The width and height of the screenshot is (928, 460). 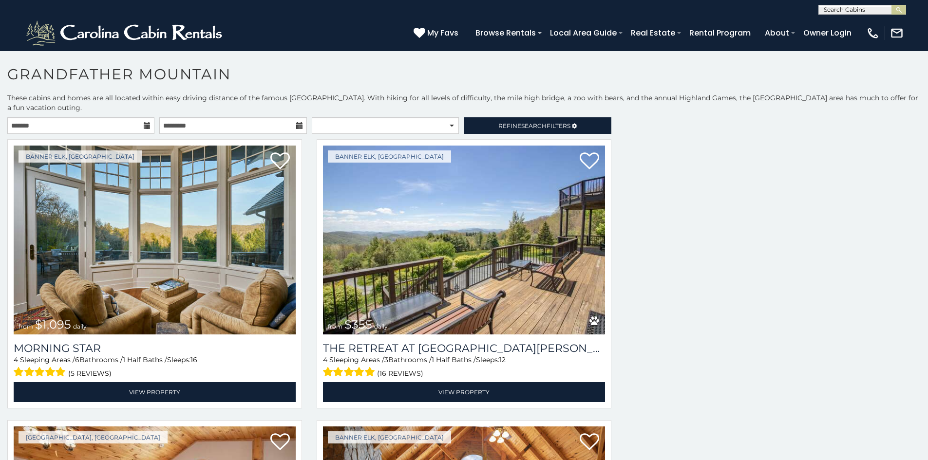 What do you see at coordinates (873, 33) in the screenshot?
I see `img: phone-regular-white.png` at bounding box center [873, 33].